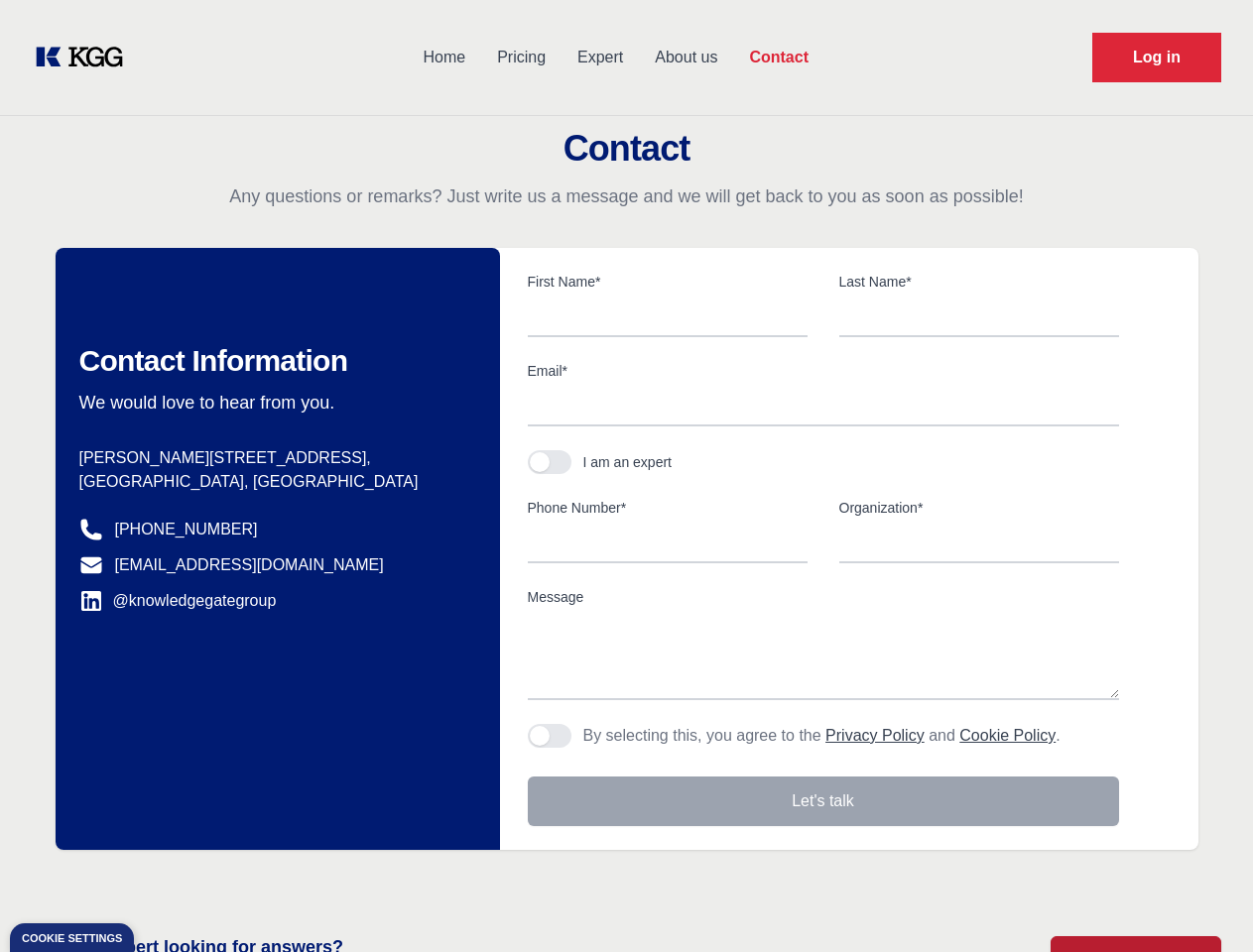 This screenshot has height=952, width=1253. I want to click on a: Cookie Policy, so click(1007, 735).